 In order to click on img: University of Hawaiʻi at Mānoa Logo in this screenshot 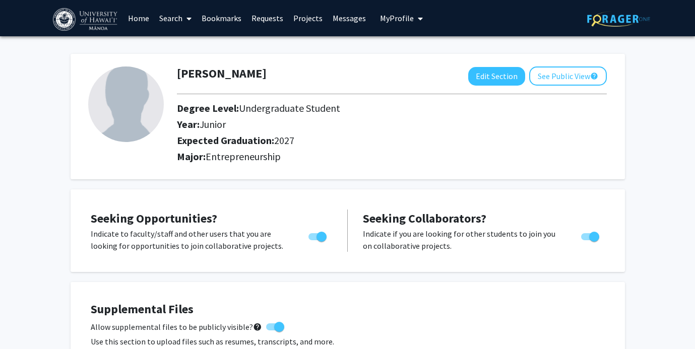, I will do `click(86, 19)`.